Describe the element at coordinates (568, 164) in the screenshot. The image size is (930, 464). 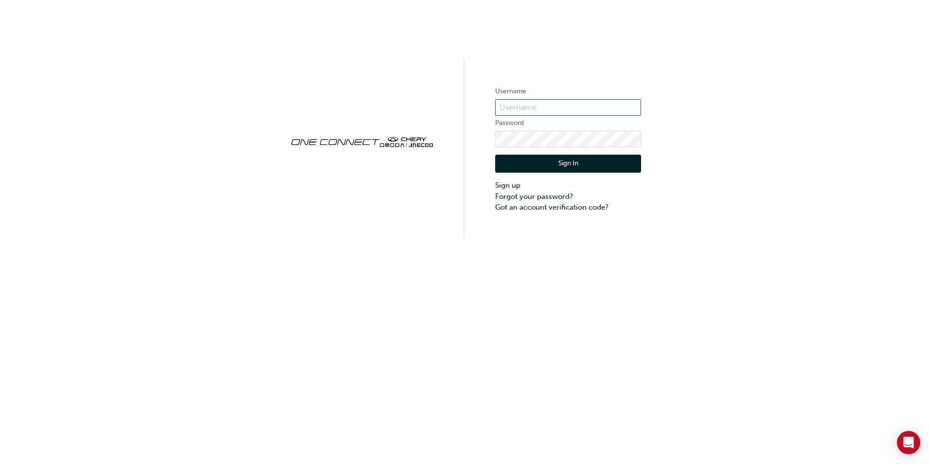
I see `button: Sign In` at that location.